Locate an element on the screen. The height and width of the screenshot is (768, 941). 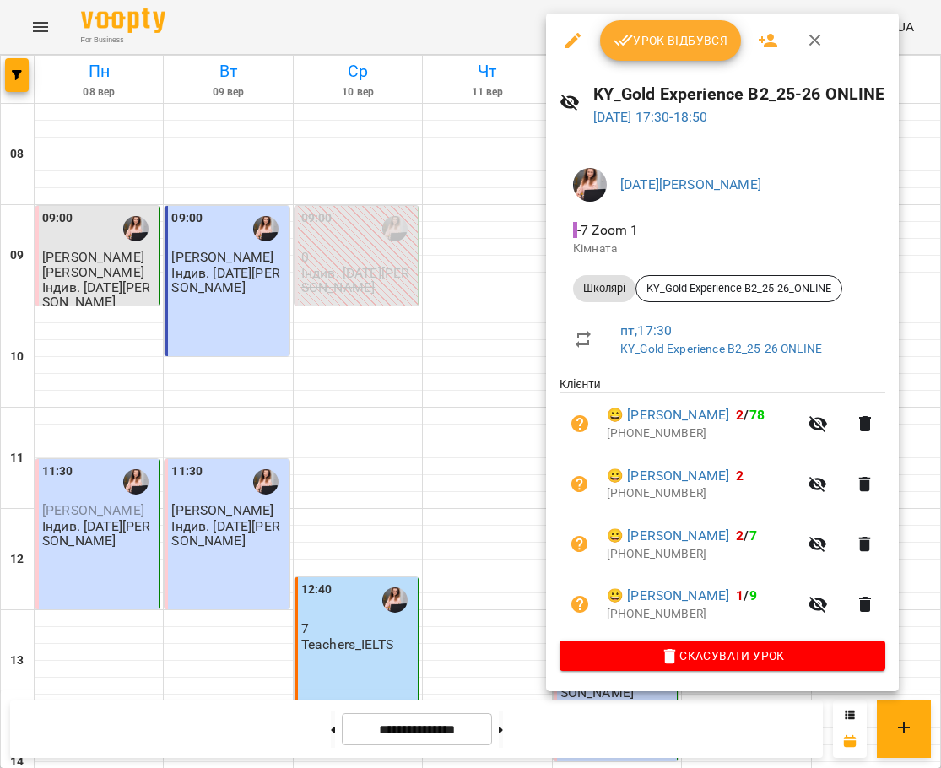
a: пт , 17:30 is located at coordinates (645, 330).